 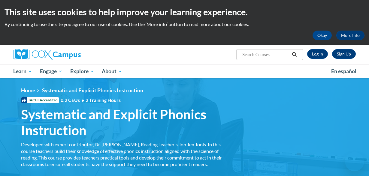 I want to click on button: Okay, so click(x=322, y=35).